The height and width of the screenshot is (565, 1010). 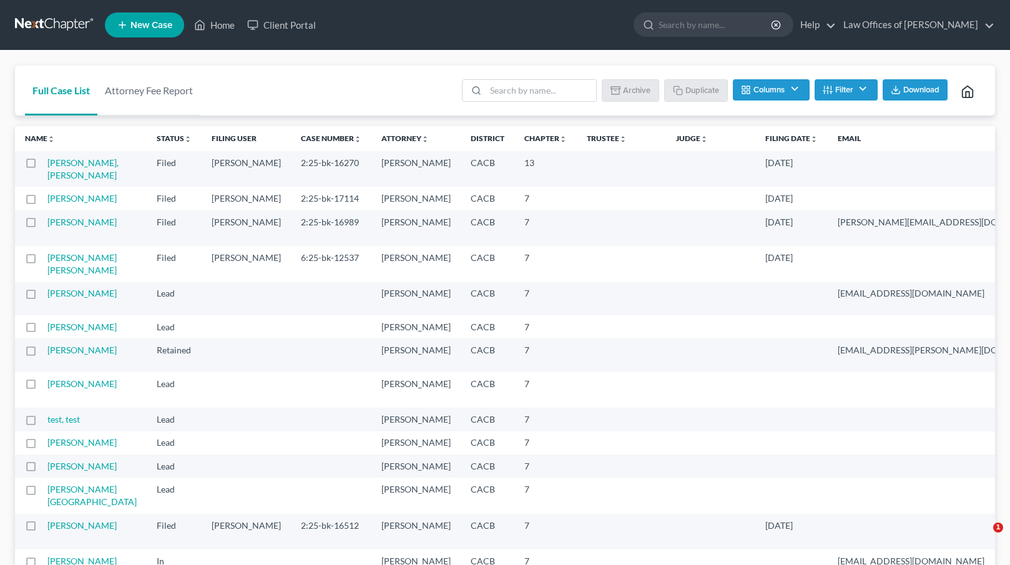 What do you see at coordinates (691, 138) in the screenshot?
I see `a: Judgeunfold_more` at bounding box center [691, 138].